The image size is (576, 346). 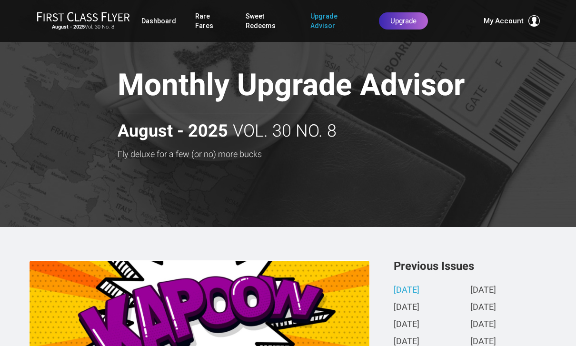 What do you see at coordinates (268, 21) in the screenshot?
I see `a: Sweet Redeems` at bounding box center [268, 21].